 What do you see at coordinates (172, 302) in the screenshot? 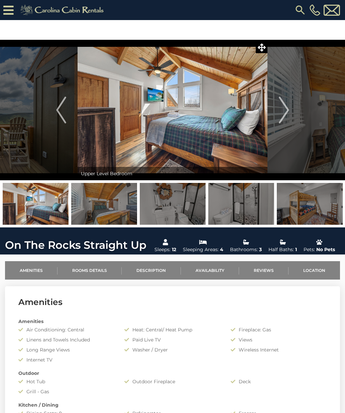
I see `h3: Amenities` at bounding box center [172, 302].